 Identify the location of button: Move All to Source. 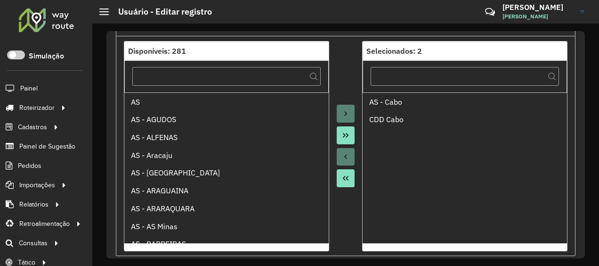
(346, 178).